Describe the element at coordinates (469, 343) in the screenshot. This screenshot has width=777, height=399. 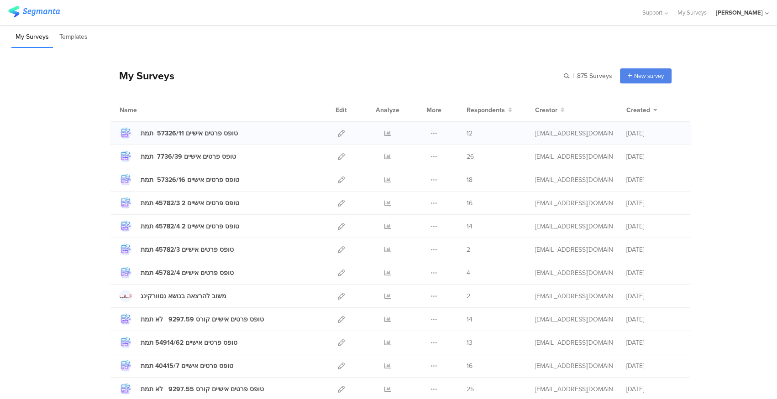
I see `span: 13` at that location.